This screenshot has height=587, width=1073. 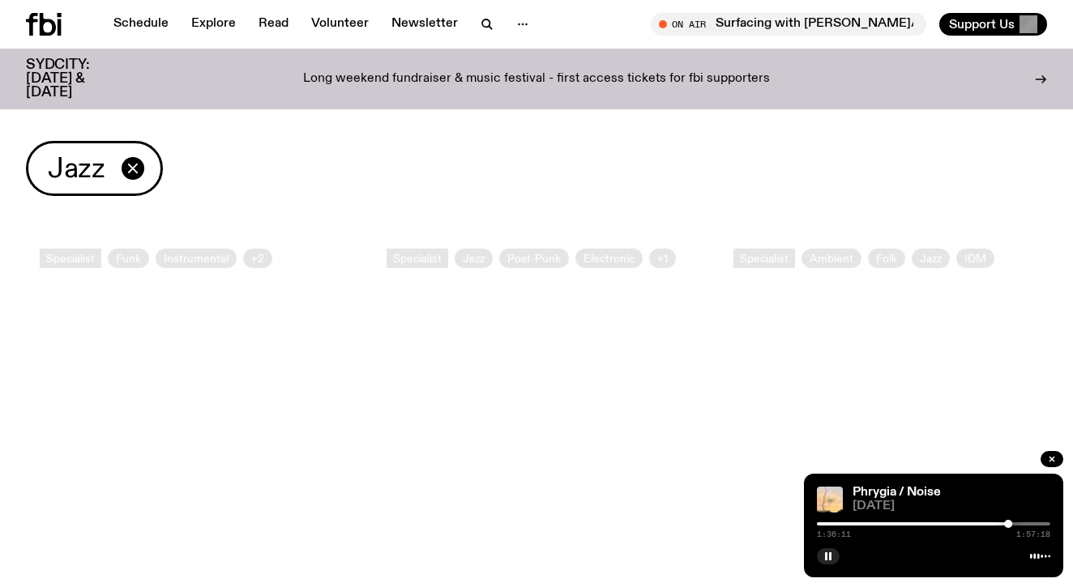 What do you see at coordinates (831, 258) in the screenshot?
I see `a: Ambient` at bounding box center [831, 258].